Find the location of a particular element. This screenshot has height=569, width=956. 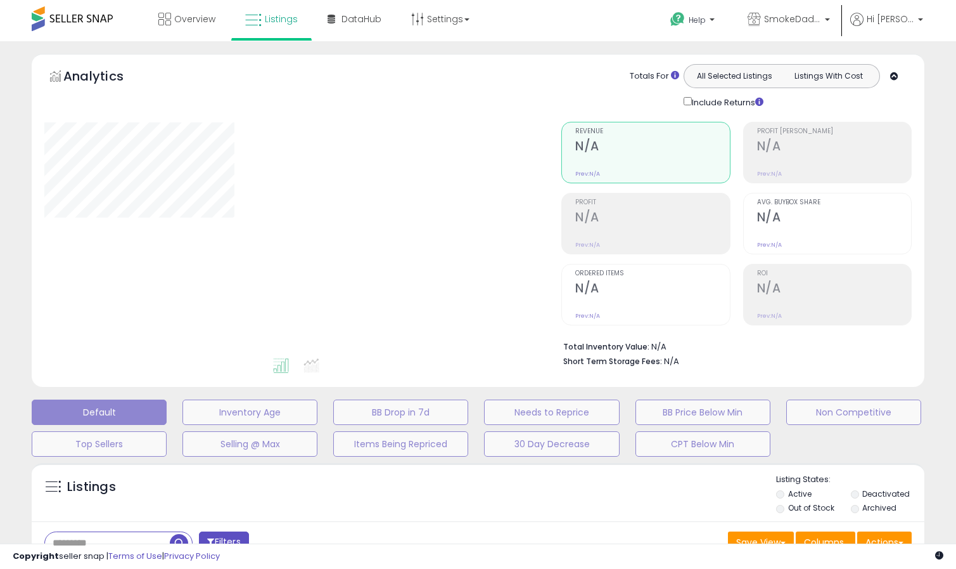

span: Profit is located at coordinates (652, 202).